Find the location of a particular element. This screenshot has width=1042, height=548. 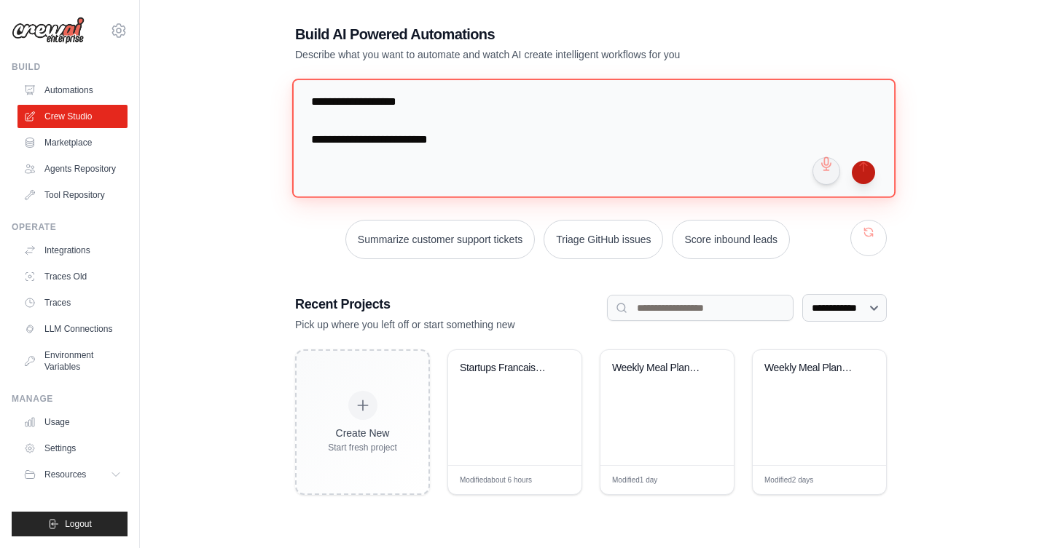

a: Traces is located at coordinates (72, 303).